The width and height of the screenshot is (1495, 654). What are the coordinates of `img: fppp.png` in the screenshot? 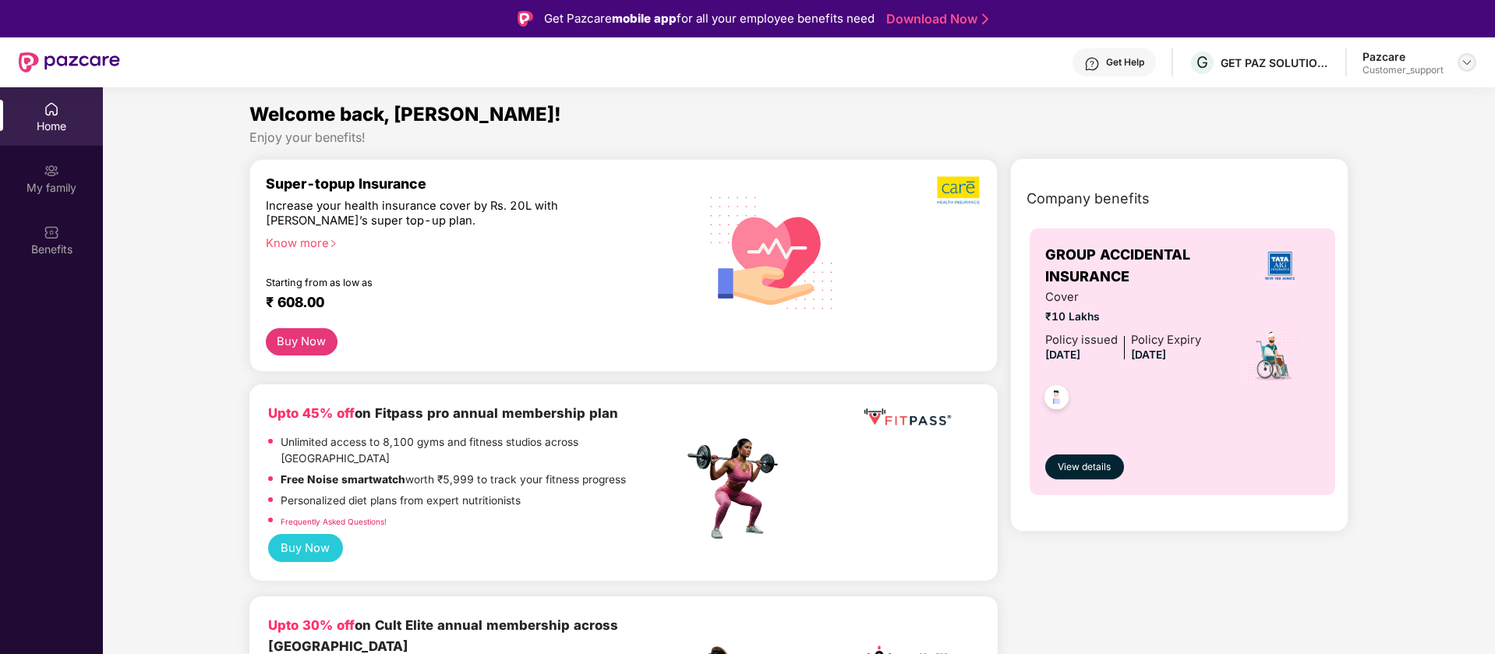 It's located at (907, 417).